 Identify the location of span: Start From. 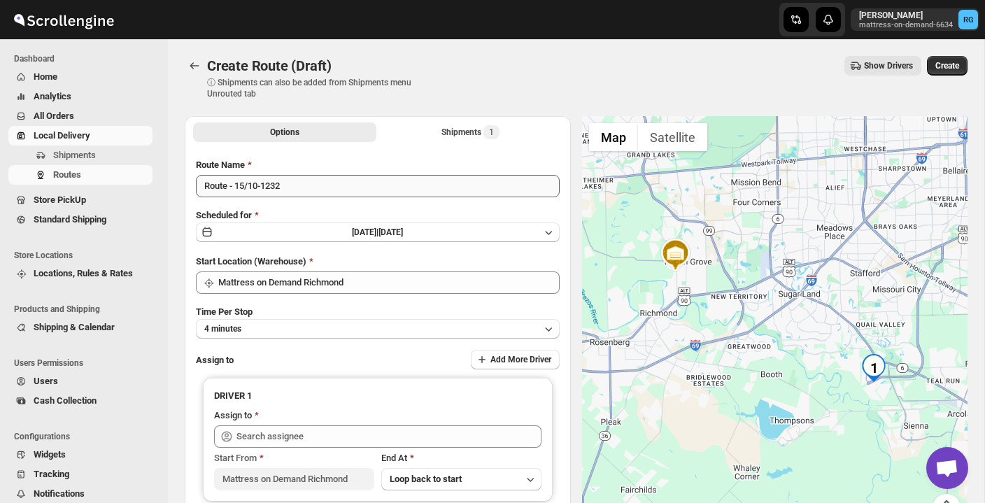
(235, 458).